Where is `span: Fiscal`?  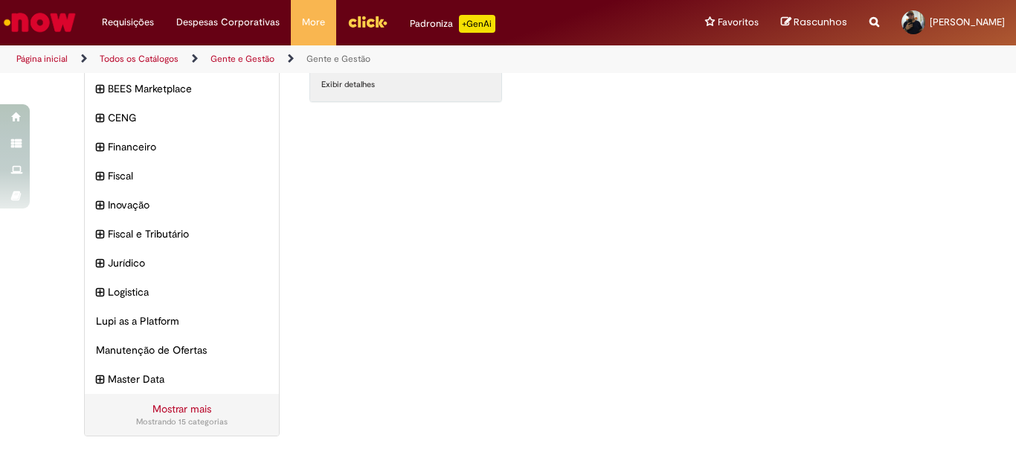
span: Fiscal is located at coordinates (187, 176).